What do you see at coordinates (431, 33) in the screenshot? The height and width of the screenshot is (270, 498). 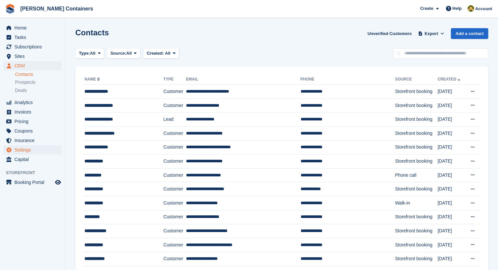 I see `button: Export` at bounding box center [431, 33].